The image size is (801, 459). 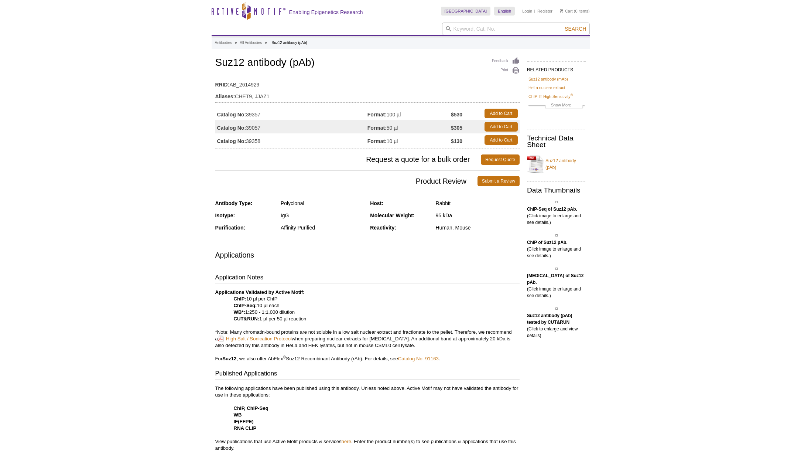 What do you see at coordinates (505, 11) in the screenshot?
I see `a: English` at bounding box center [505, 11].